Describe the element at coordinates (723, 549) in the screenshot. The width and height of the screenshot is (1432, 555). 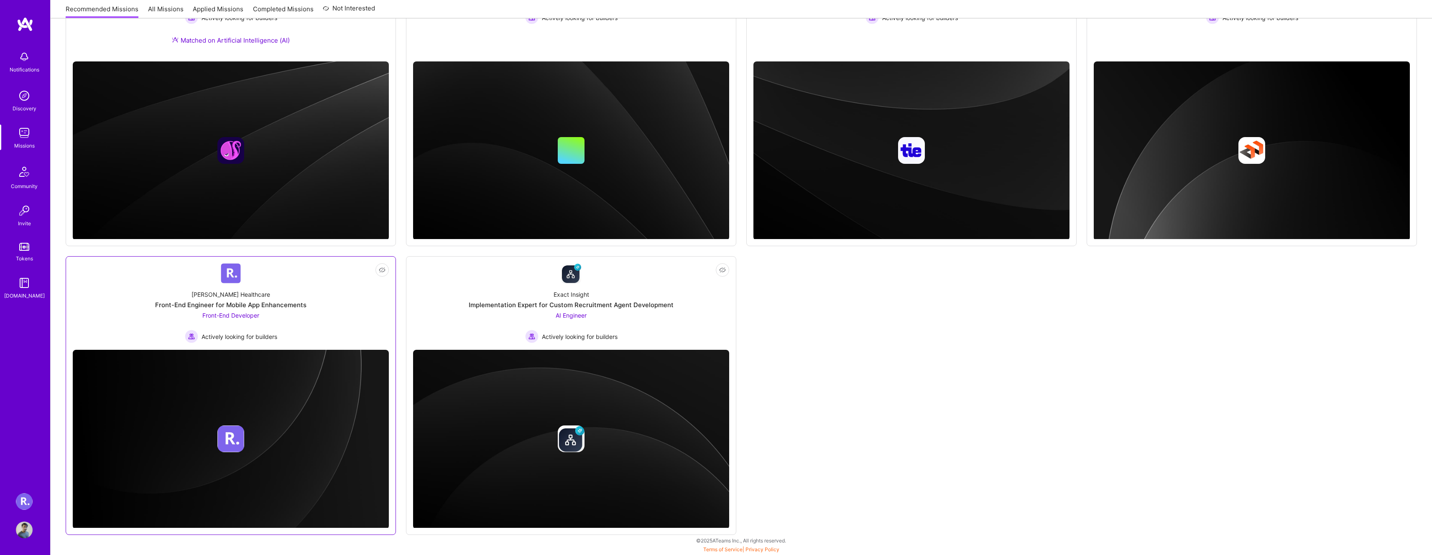
I see `a: Terms of Service` at that location.